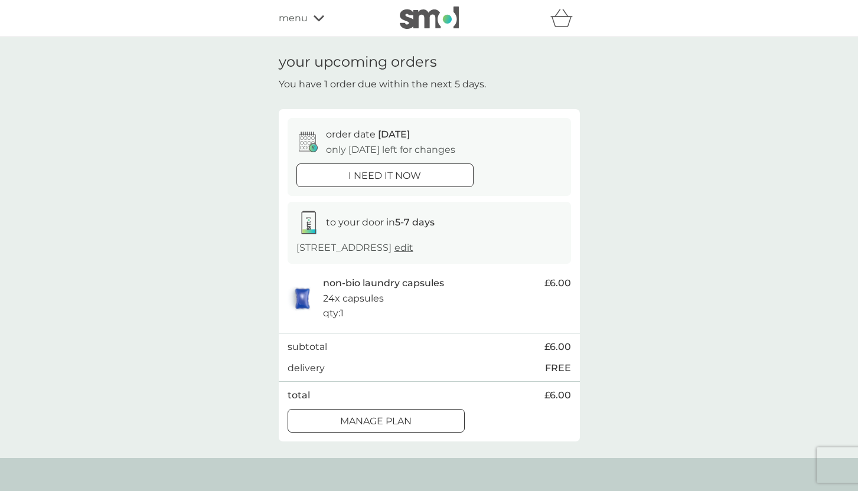  What do you see at coordinates (376, 421) in the screenshot?
I see `button: Manage plan` at bounding box center [376, 421].